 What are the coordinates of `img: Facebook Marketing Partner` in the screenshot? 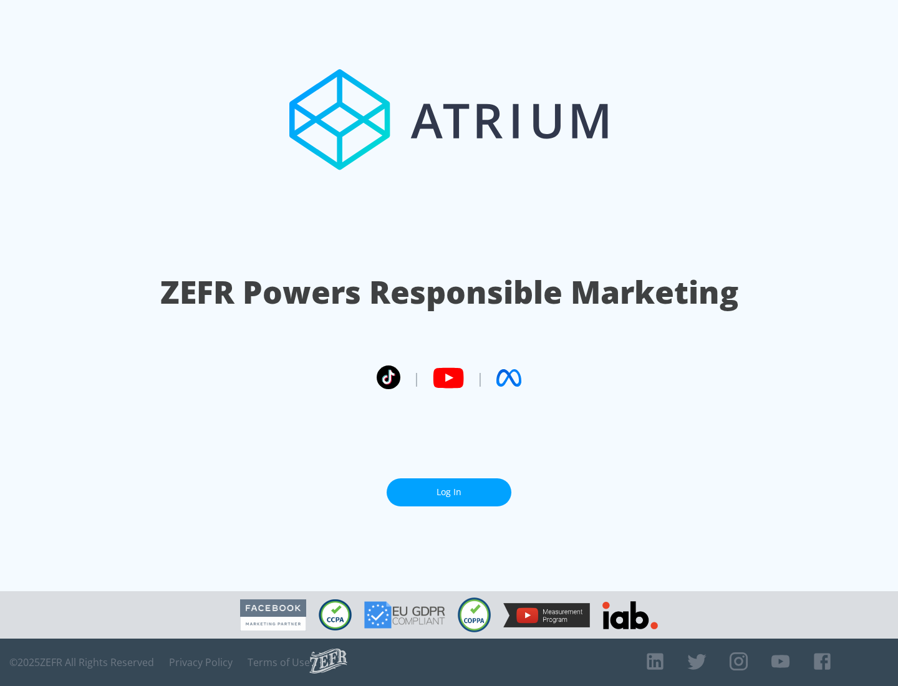 It's located at (273, 615).